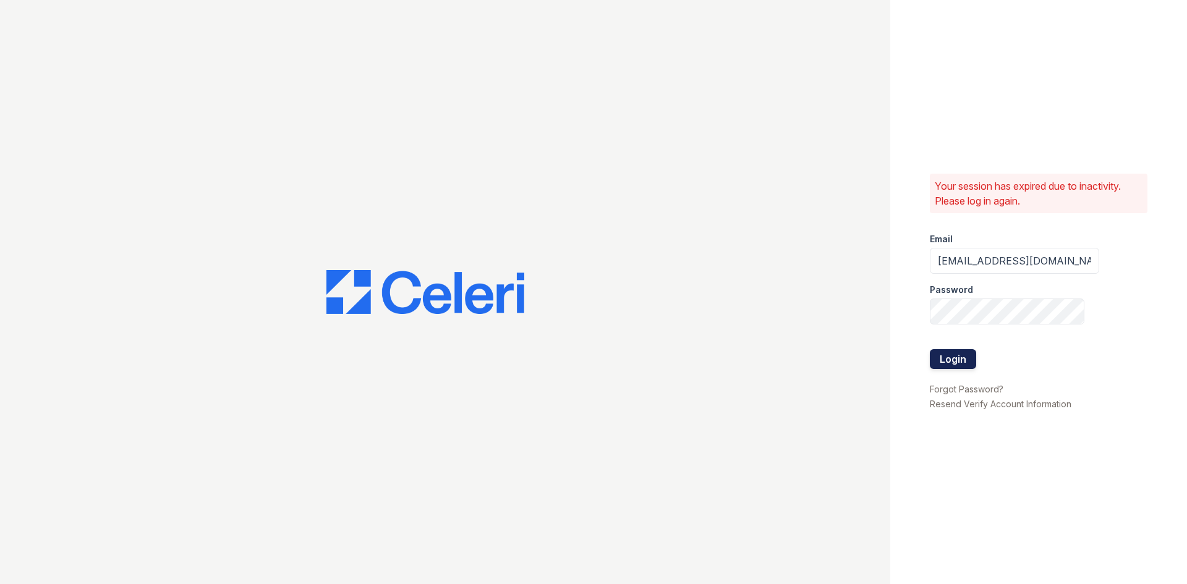 Image resolution: width=1187 pixels, height=584 pixels. I want to click on label: Email, so click(941, 239).